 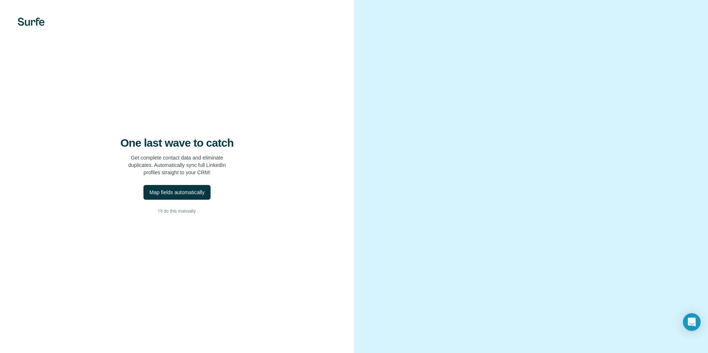 I want to click on button: I’ll do this manually, so click(x=177, y=211).